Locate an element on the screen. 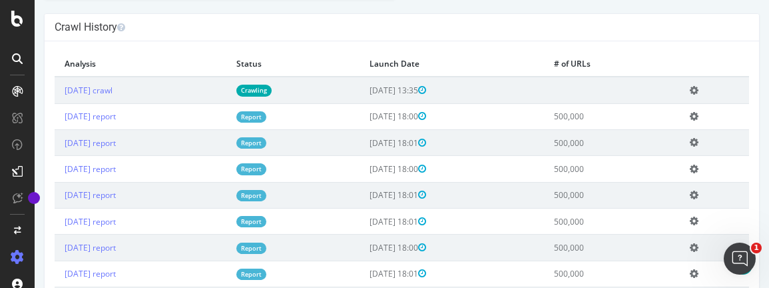  div: Tooltip anchor is located at coordinates (34, 198).